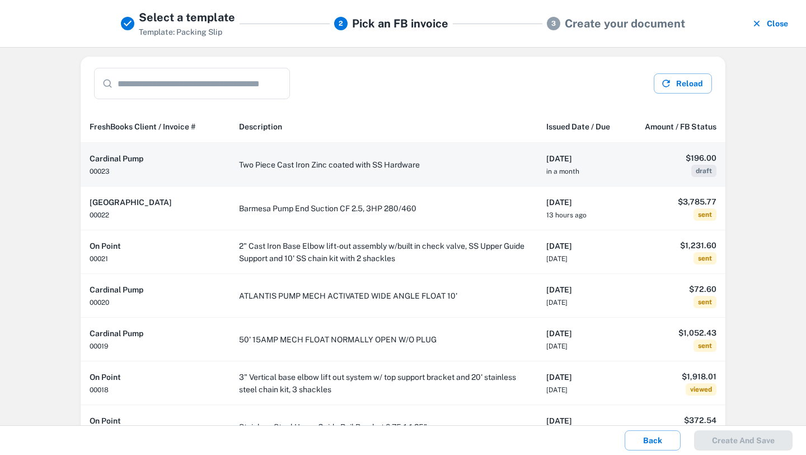 The height and width of the screenshot is (455, 806). What do you see at coordinates (683, 83) in the screenshot?
I see `button: Reload` at bounding box center [683, 83].